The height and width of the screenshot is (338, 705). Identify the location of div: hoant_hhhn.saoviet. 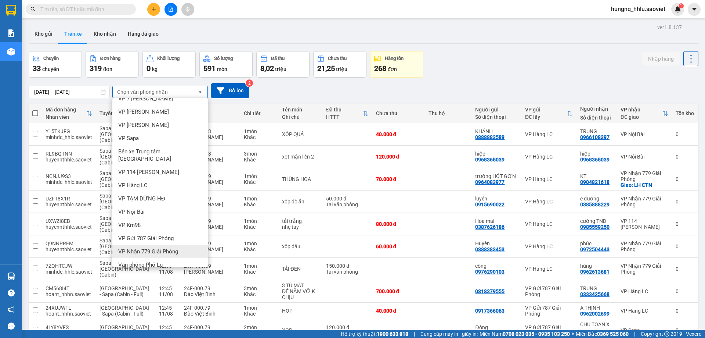
(69, 313).